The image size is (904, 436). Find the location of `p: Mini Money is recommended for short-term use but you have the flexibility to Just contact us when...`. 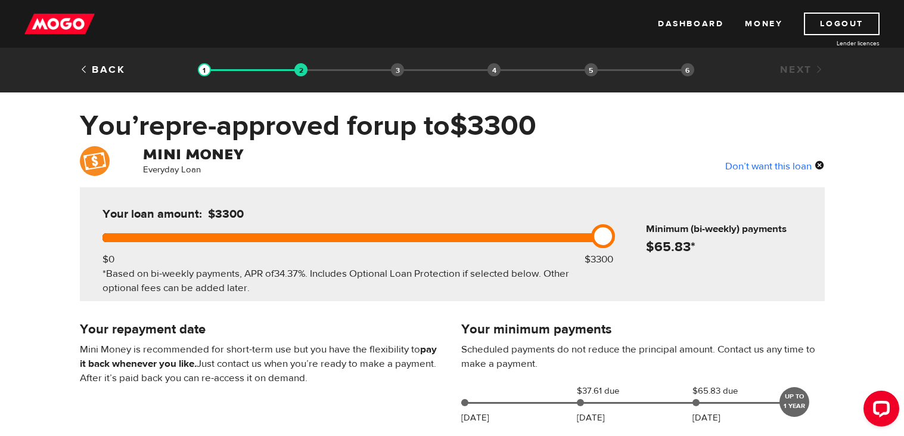

p: Mini Money is recommended for short-term use but you have the flexibility to Just contact us when... is located at coordinates (262, 364).